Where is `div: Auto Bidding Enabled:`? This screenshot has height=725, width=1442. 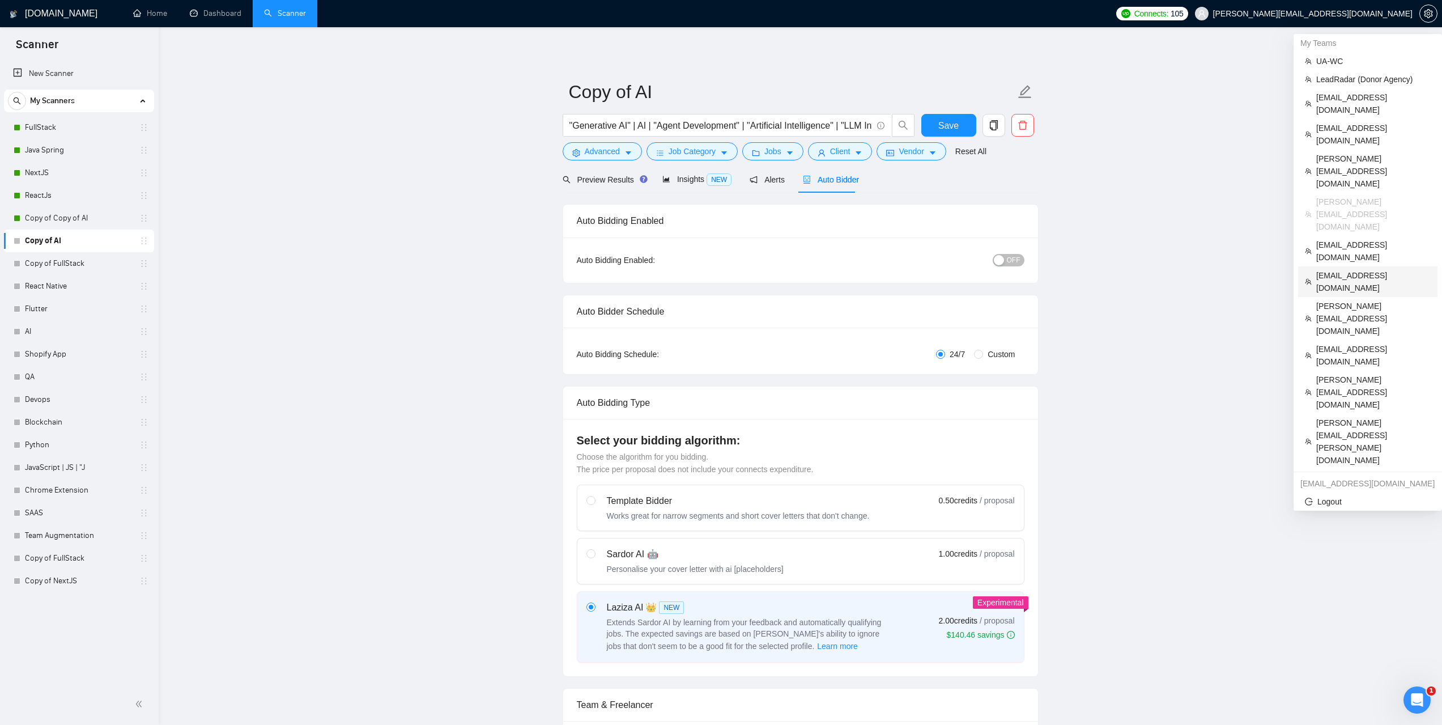 div: Auto Bidding Enabled: is located at coordinates (651, 260).